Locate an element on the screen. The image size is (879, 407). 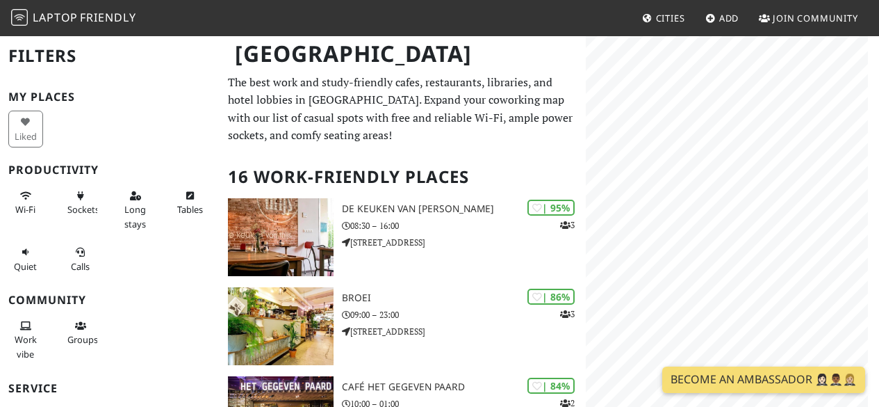
p: 09:00 – 23:00 is located at coordinates (464, 314).